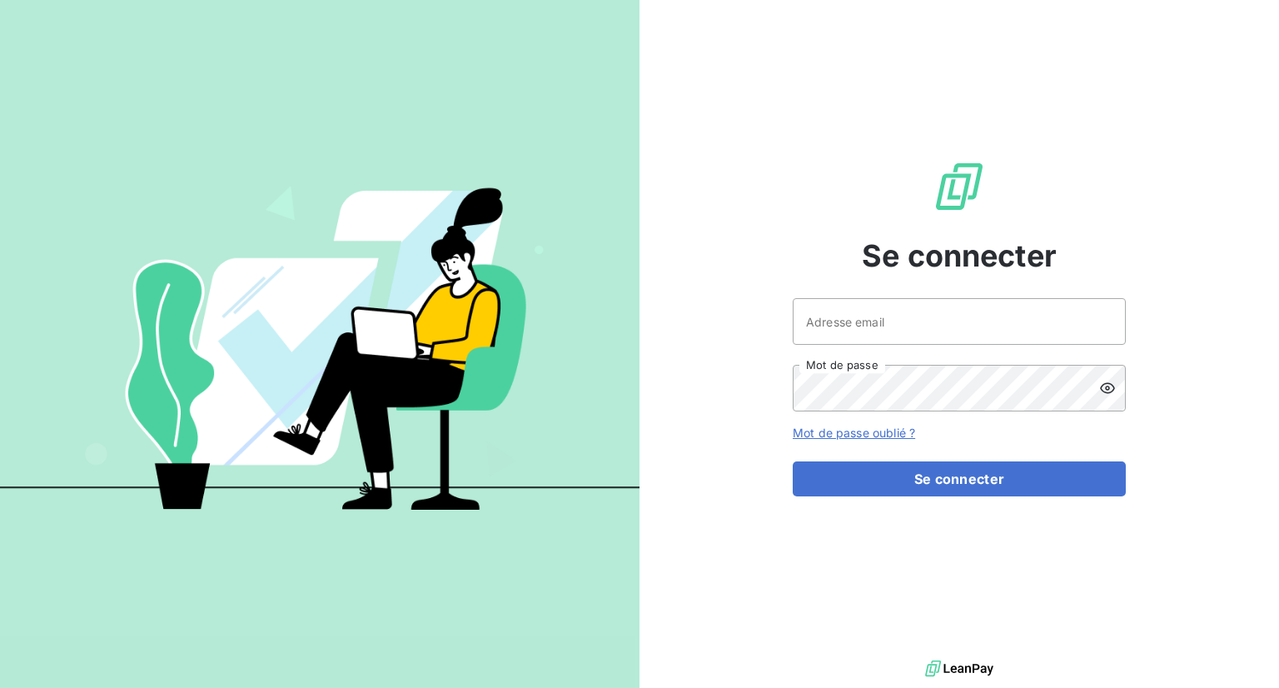 Image resolution: width=1279 pixels, height=688 pixels. I want to click on button: Se connecter, so click(959, 479).